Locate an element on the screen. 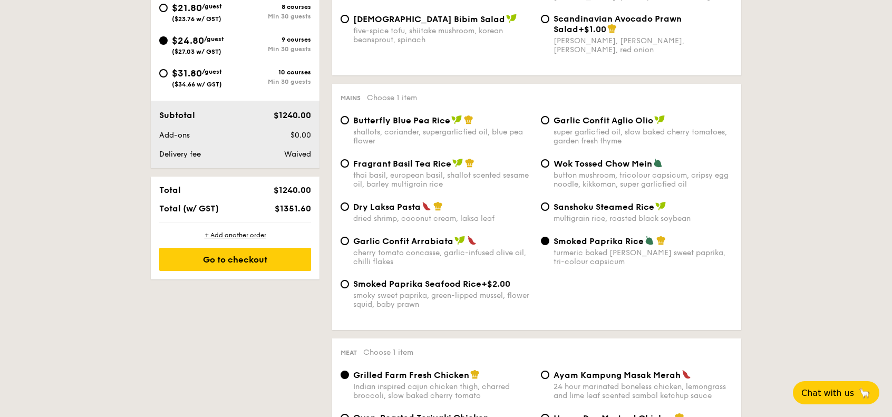  div: 8 courses is located at coordinates (273, 7).